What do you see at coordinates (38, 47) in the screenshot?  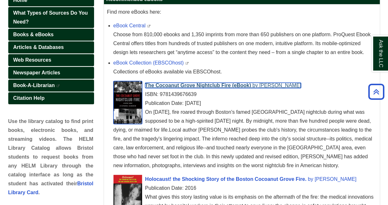 I see `span: Articles & Databases` at bounding box center [38, 47].